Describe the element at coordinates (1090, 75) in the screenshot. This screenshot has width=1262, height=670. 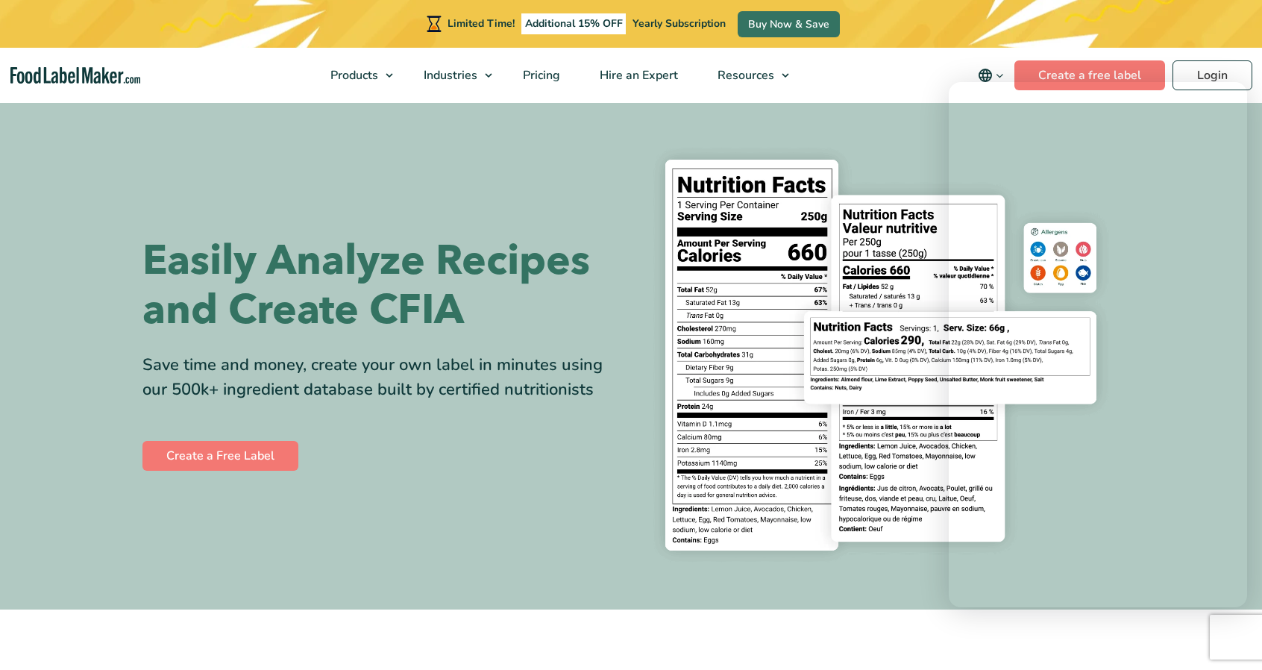
I see `a: Create a free label` at that location.